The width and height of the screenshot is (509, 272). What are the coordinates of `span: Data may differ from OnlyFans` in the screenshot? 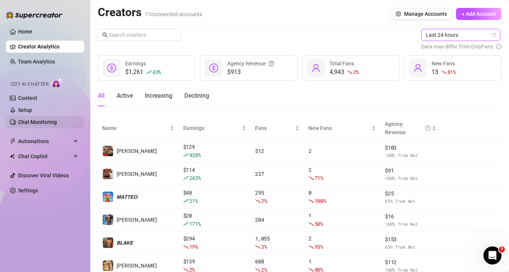 It's located at (457, 47).